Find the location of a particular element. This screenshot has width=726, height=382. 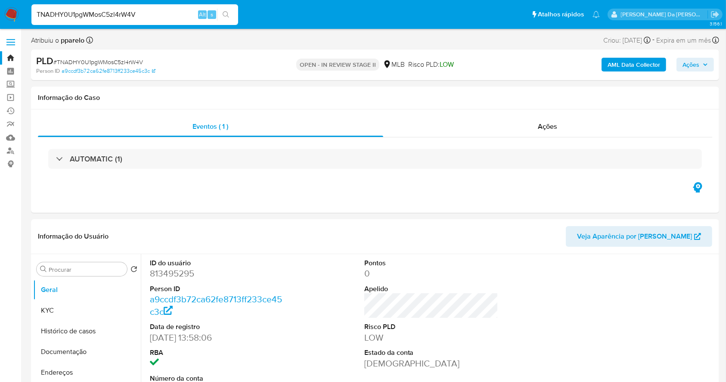

dt: Data de registro is located at coordinates (217, 327).